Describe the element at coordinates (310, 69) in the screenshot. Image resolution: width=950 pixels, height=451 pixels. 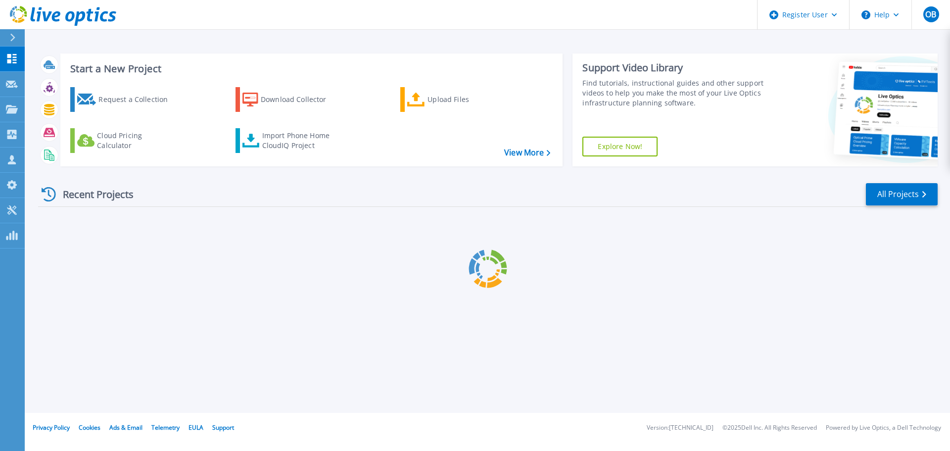
I see `h3: Start a New Project` at that location.